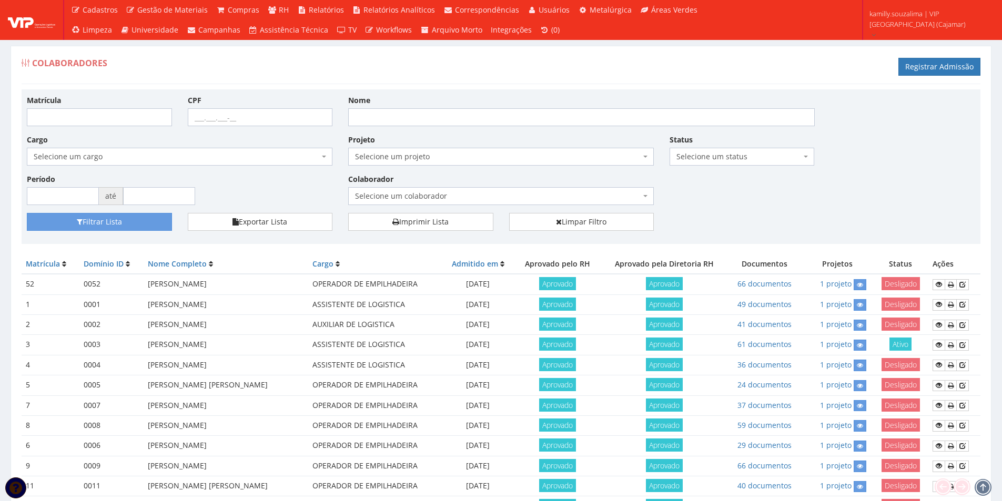  I want to click on th: Status, so click(901, 264).